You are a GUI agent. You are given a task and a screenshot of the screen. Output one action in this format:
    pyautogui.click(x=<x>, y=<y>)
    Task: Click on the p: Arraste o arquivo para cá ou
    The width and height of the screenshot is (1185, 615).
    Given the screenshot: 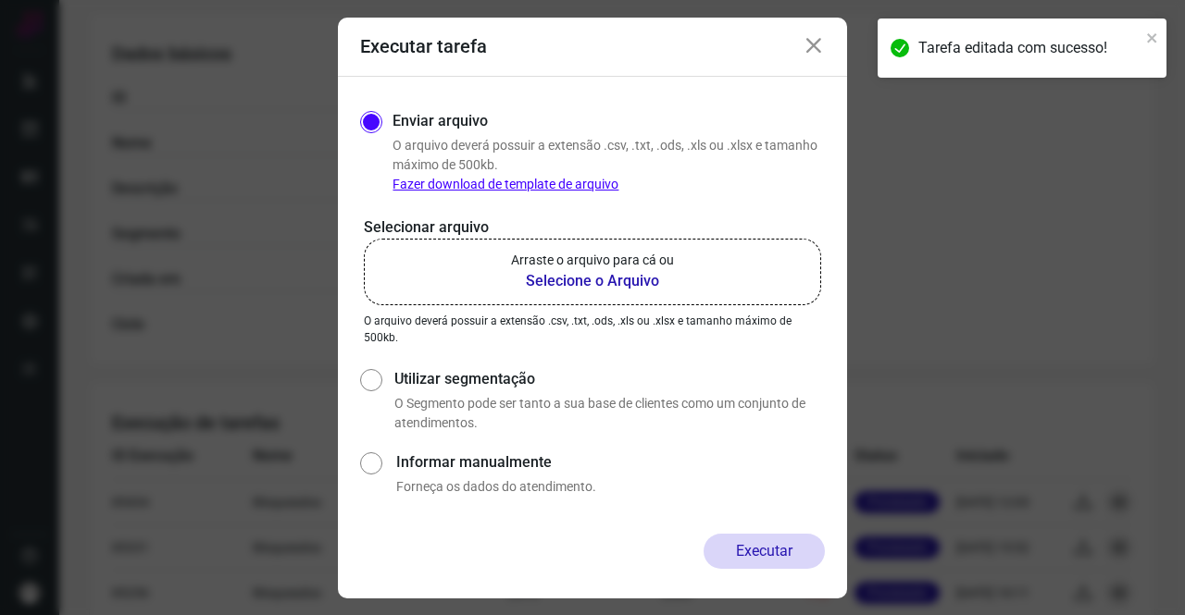 What is the action you would take?
    pyautogui.click(x=592, y=260)
    